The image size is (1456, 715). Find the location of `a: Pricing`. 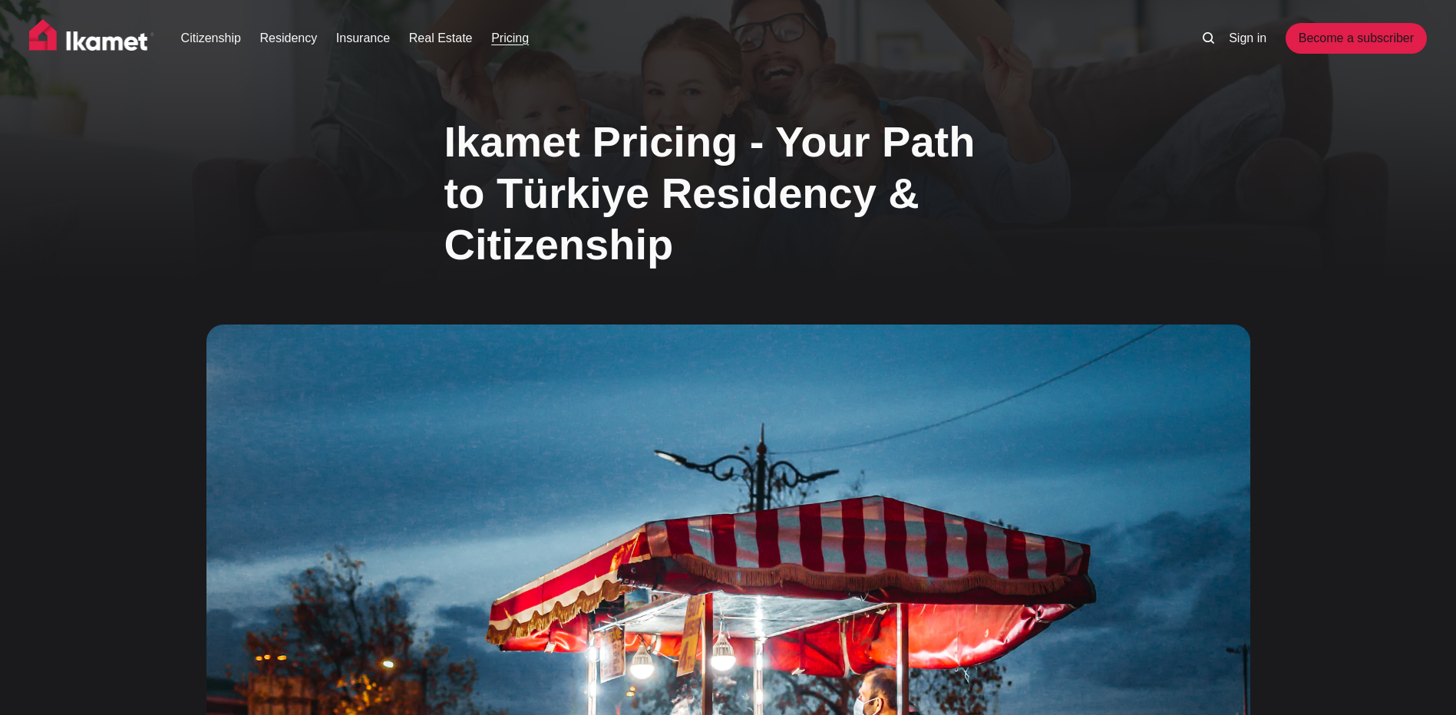

a: Pricing is located at coordinates (510, 38).